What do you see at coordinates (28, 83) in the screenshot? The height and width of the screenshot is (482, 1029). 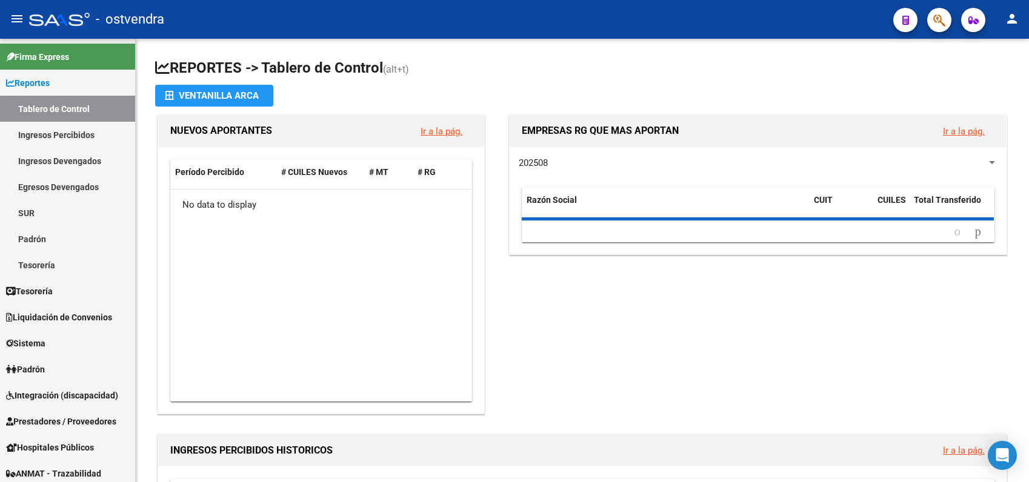 I see `span: Reportes` at bounding box center [28, 83].